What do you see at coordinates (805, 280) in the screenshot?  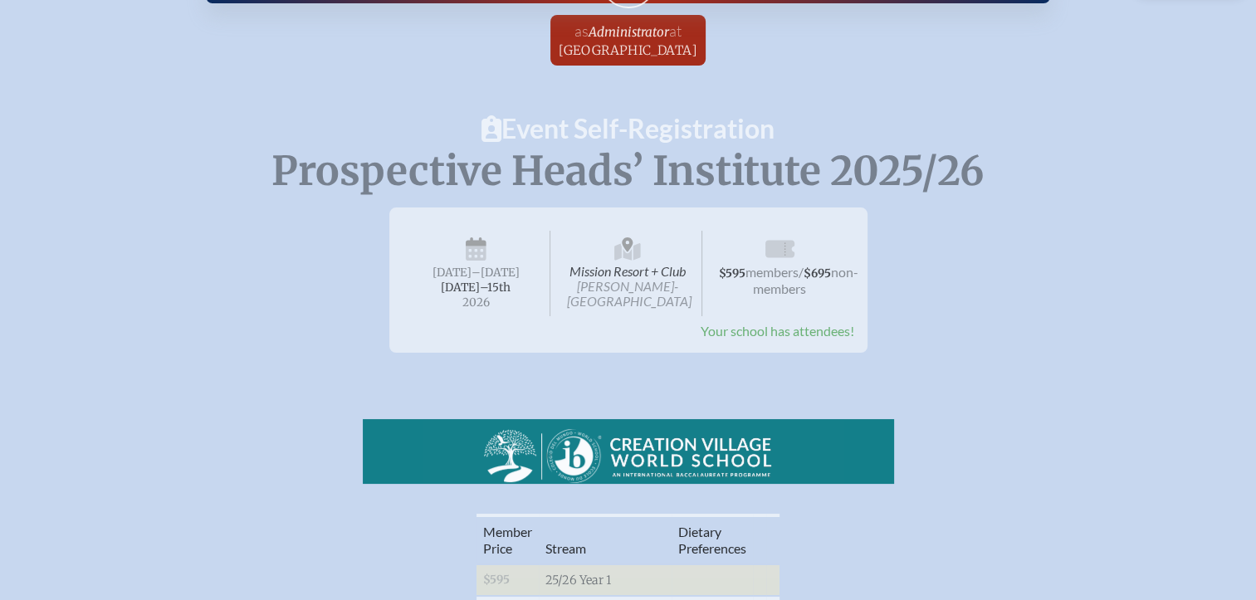 I see `span: non-members` at bounding box center [805, 280].